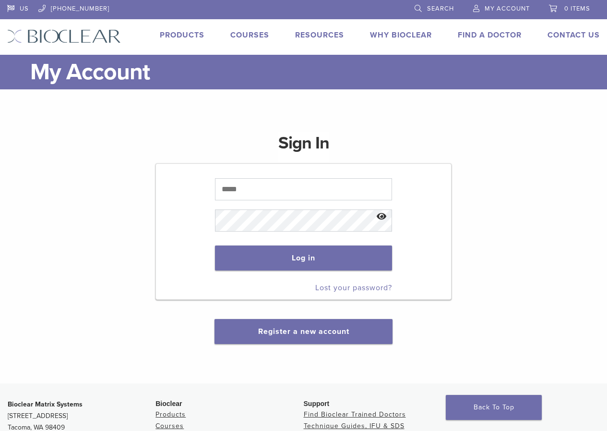 The height and width of the screenshot is (431, 607). I want to click on h1: Sign In, so click(304, 147).